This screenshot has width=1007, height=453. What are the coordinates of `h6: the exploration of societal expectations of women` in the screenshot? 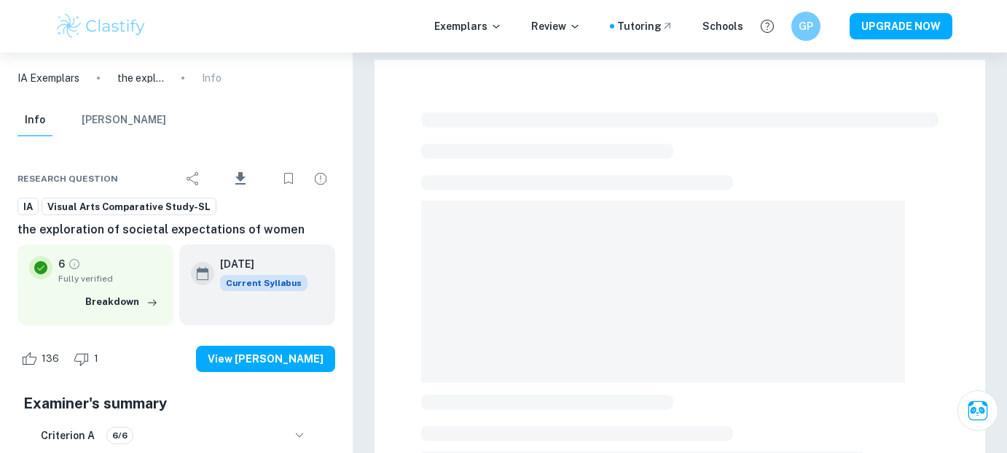 It's located at (176, 230).